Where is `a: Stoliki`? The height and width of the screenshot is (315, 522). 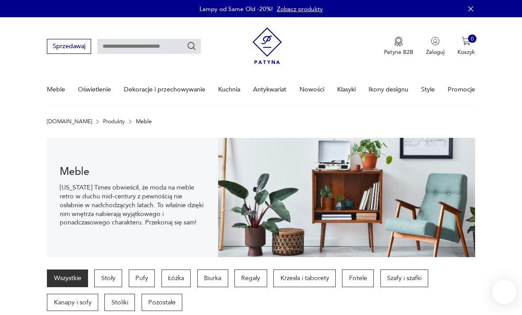 a: Stoliki is located at coordinates (119, 303).